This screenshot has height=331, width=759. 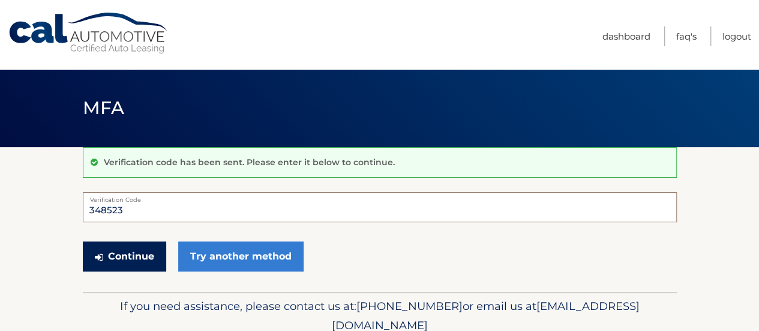 What do you see at coordinates (241, 256) in the screenshot?
I see `a: Try another method` at bounding box center [241, 256].